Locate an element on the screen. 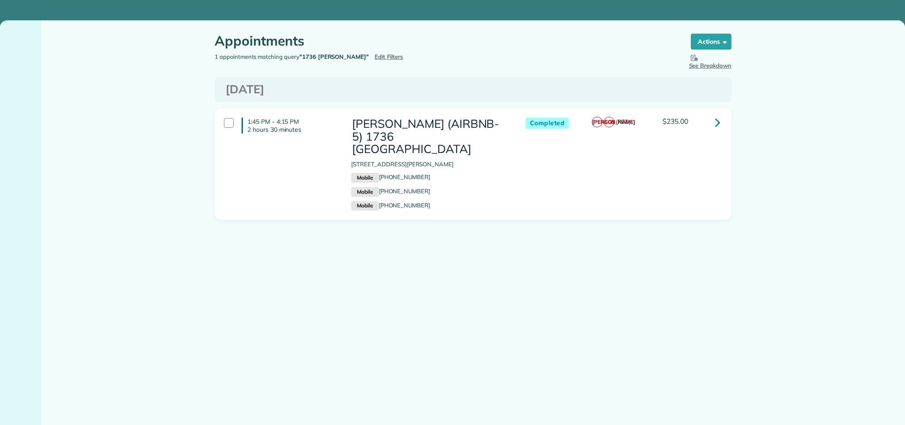 This screenshot has height=425, width=905. a: Edit Filters is located at coordinates (389, 57).